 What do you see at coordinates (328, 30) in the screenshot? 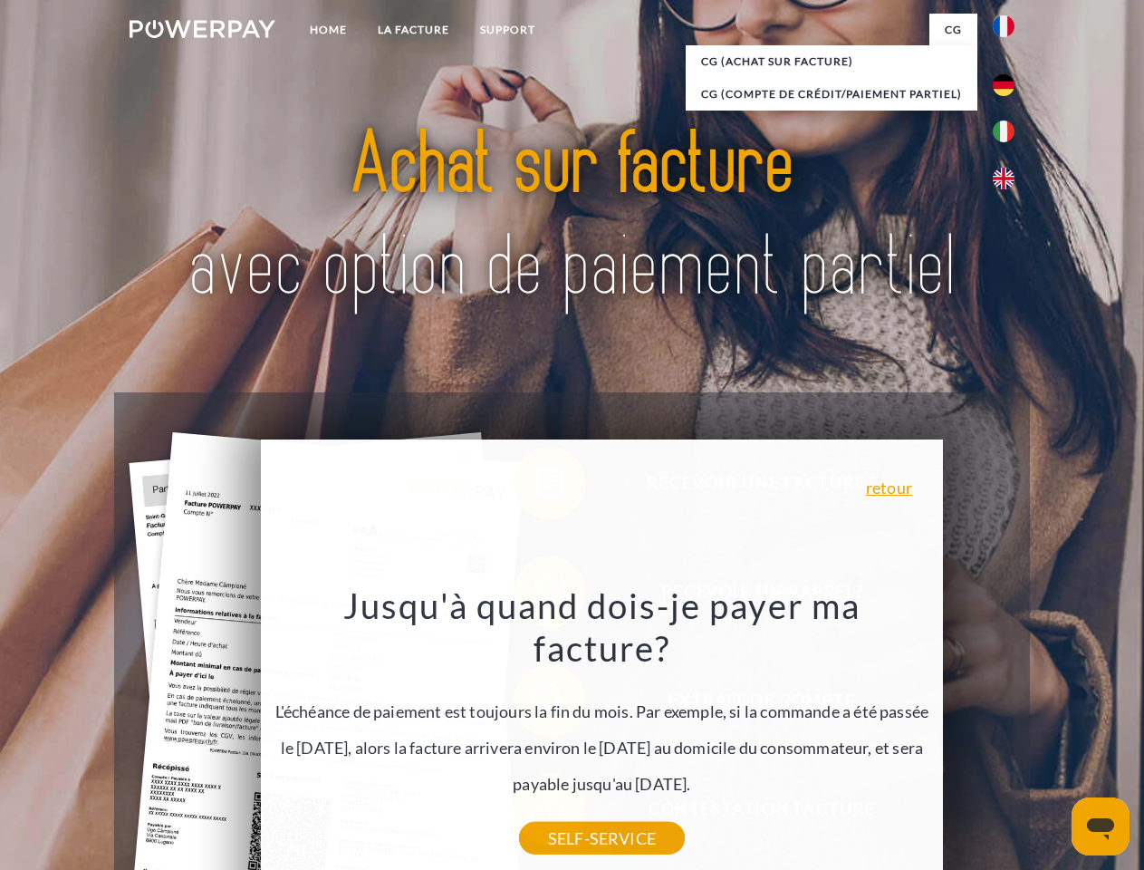
I see `a: Home` at bounding box center [328, 30].